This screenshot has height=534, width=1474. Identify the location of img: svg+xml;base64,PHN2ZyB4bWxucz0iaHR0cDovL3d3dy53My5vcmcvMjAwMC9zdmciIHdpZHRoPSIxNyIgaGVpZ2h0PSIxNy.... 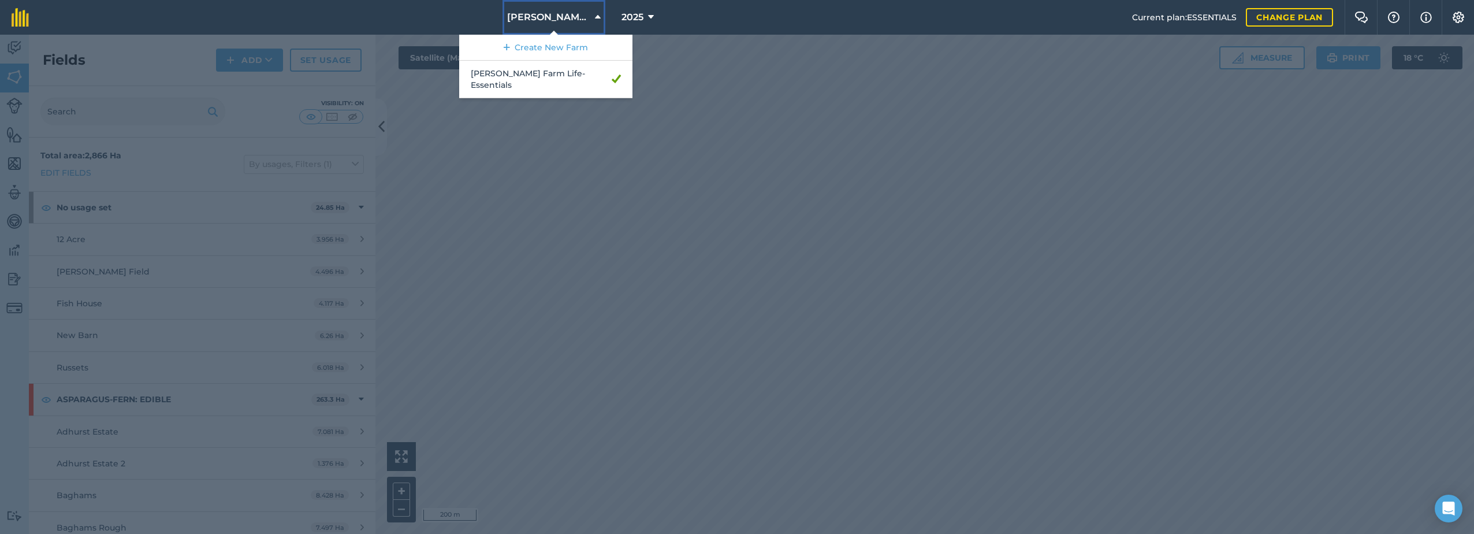
(1426, 17).